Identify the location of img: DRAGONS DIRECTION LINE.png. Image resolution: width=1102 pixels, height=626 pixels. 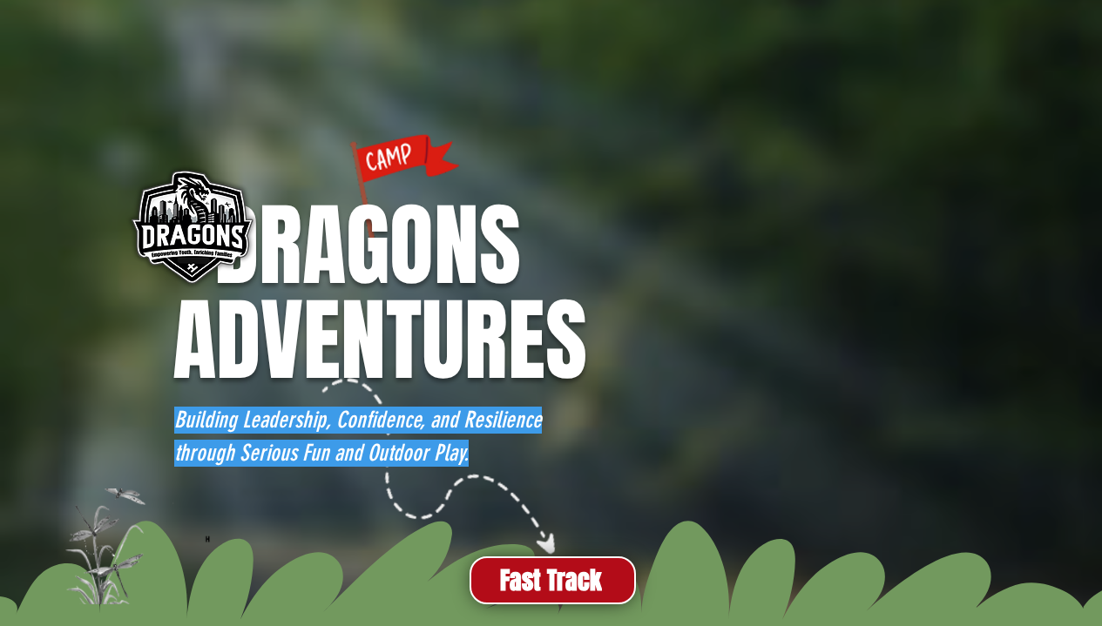
(440, 471).